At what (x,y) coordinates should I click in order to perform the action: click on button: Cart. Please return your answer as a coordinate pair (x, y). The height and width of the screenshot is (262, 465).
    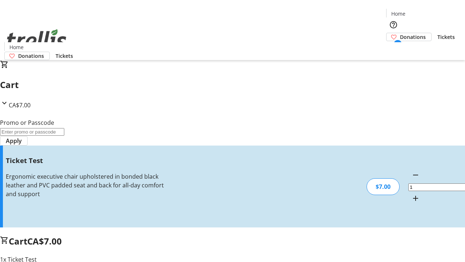
    Looking at the image, I should click on (394, 48).